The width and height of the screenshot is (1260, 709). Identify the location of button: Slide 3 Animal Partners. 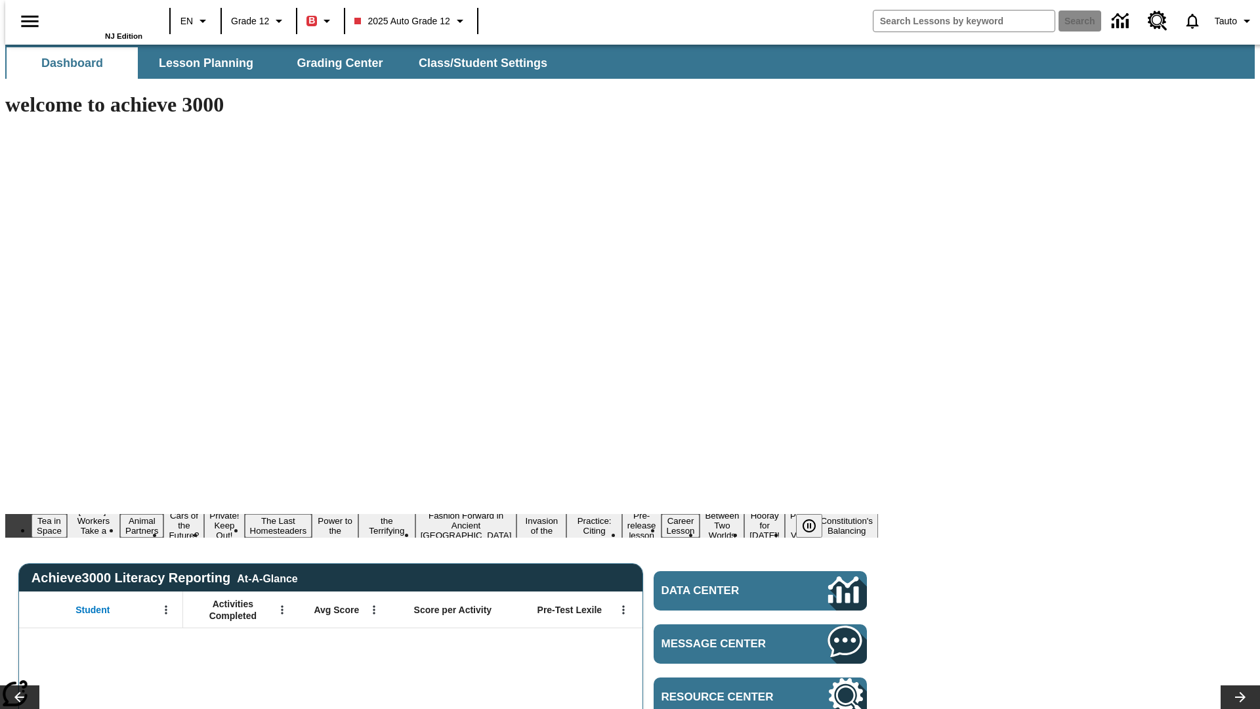
(142, 526).